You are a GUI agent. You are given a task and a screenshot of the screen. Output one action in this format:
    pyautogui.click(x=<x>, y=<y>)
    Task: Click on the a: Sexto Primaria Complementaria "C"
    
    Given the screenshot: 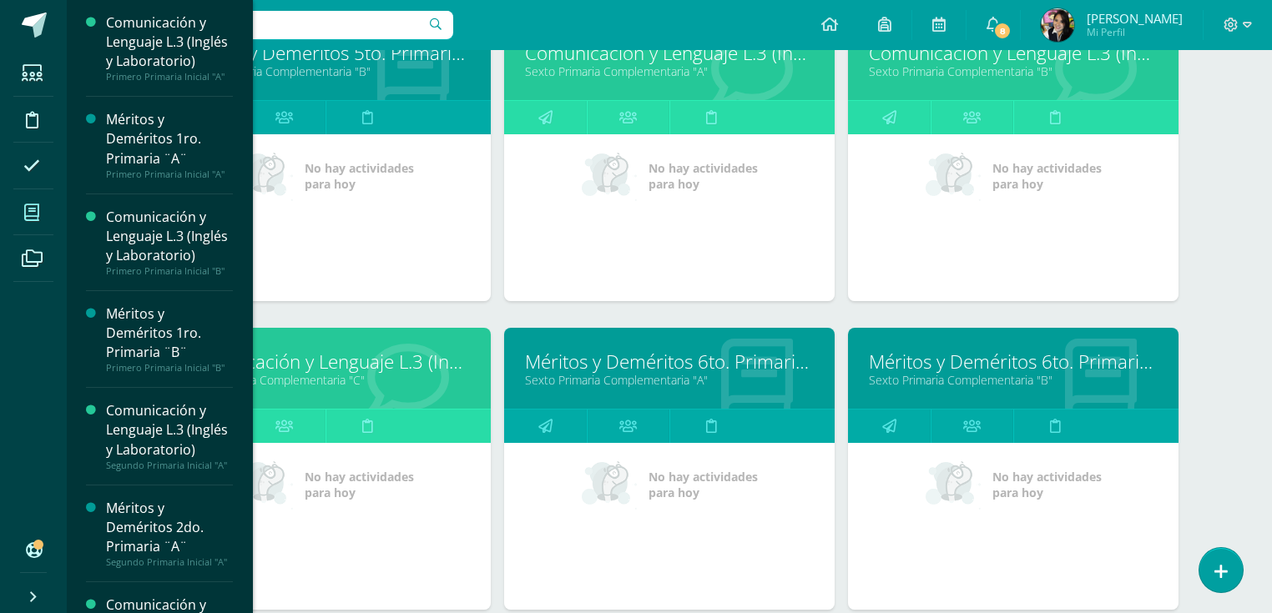 What is the action you would take?
    pyautogui.click(x=326, y=380)
    